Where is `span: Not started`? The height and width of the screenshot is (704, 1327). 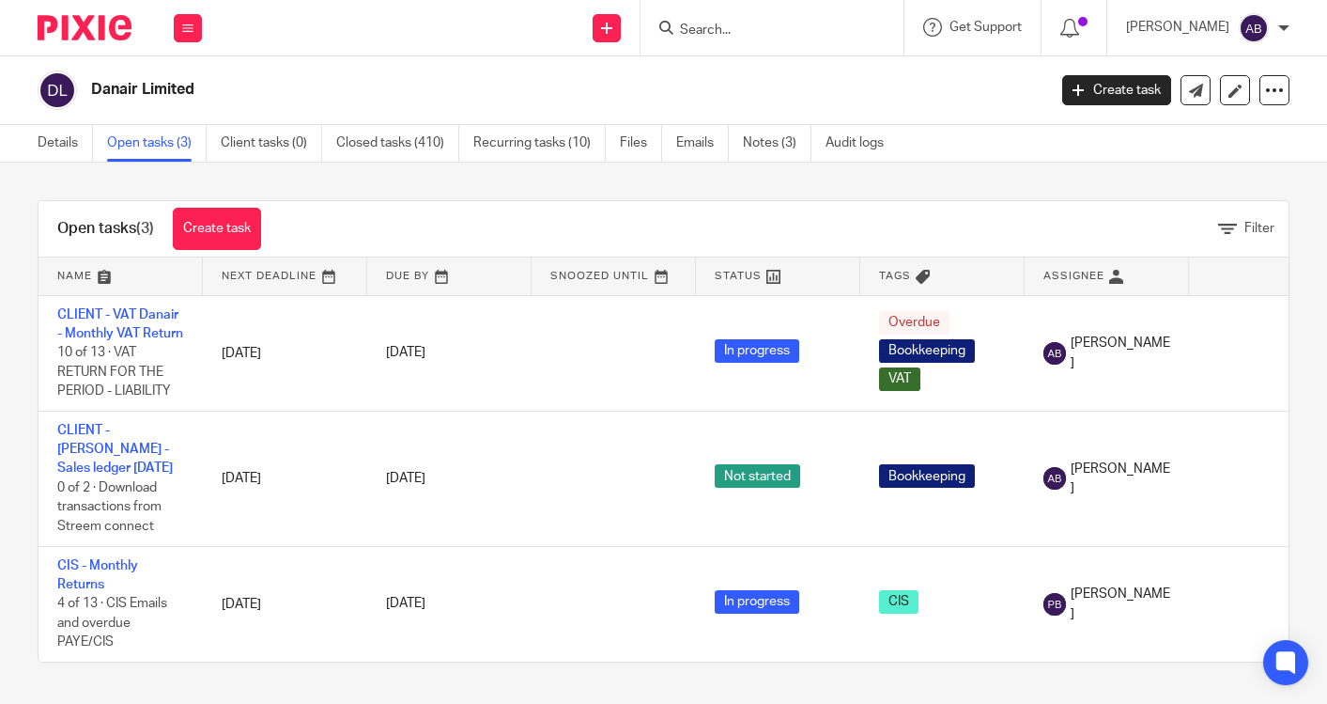
span: Not started is located at coordinates (757, 475).